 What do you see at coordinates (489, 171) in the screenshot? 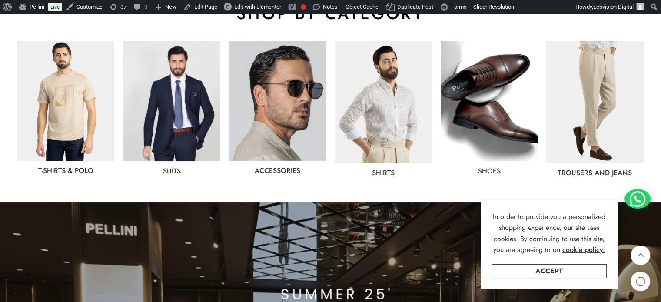
I see `a: shoes` at bounding box center [489, 171].